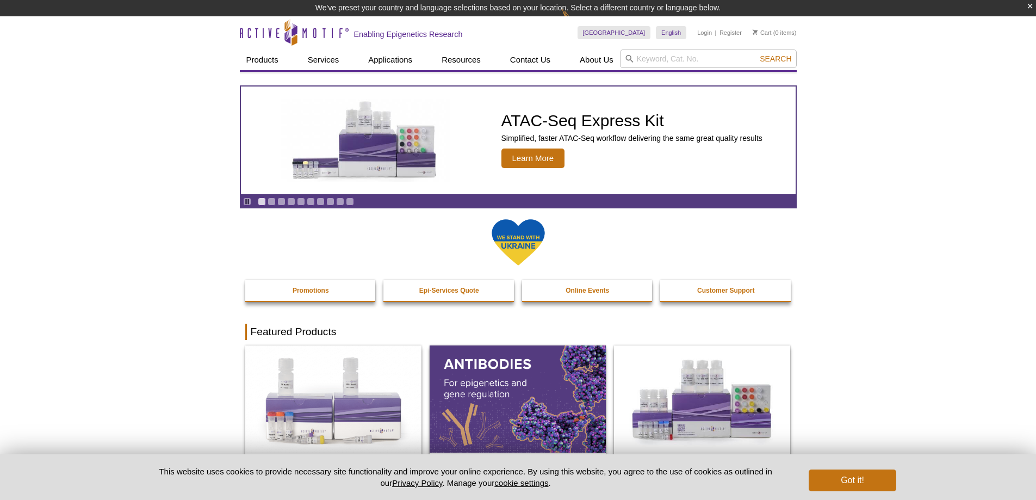 The image size is (1036, 500). Describe the element at coordinates (518, 140) in the screenshot. I see `a: ATAC-Seq Express Kit ATAC-Seq Express Kit Simplified, faster ATAC-Seq workflow delivering the sam...` at that location.